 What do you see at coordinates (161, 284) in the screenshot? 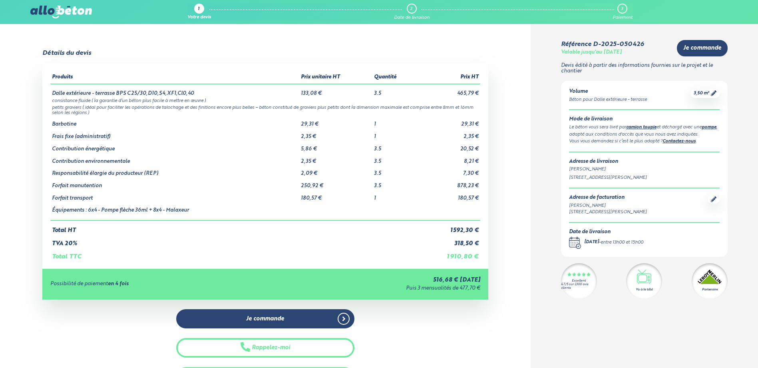
I see `div: Possibilité de paiement` at bounding box center [161, 284].